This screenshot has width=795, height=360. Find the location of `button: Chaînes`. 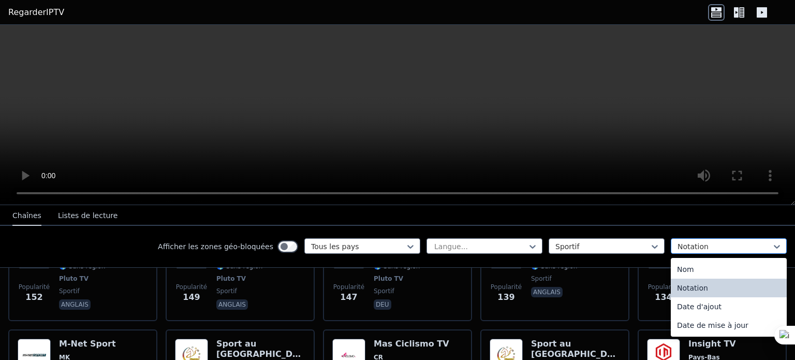

button: Chaînes is located at coordinates (27, 216).